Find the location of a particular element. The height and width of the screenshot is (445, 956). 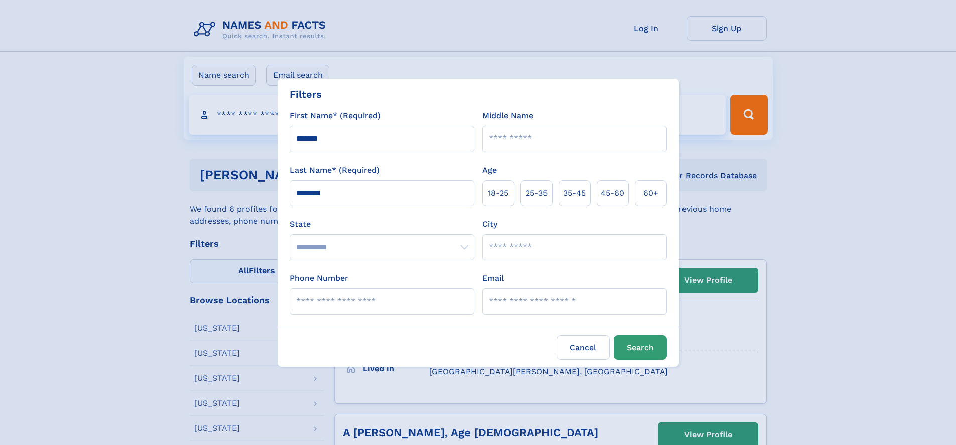

label: Phone Number is located at coordinates (319, 279).